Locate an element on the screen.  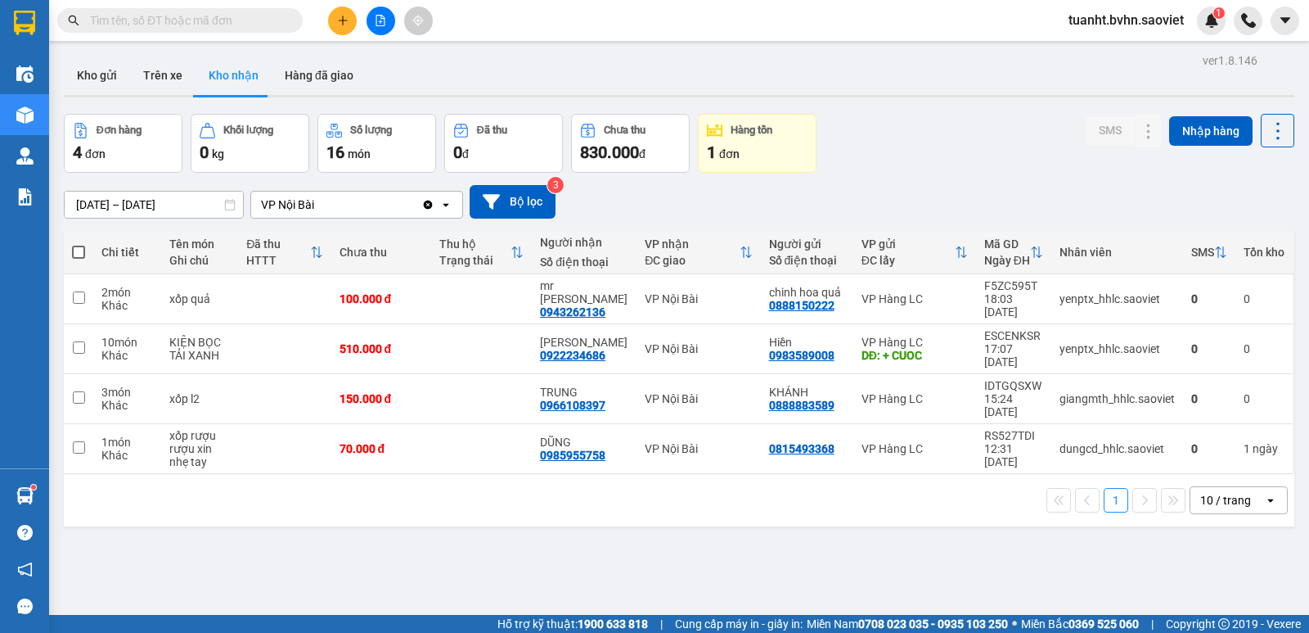
div: 0922234686 is located at coordinates (573, 355).